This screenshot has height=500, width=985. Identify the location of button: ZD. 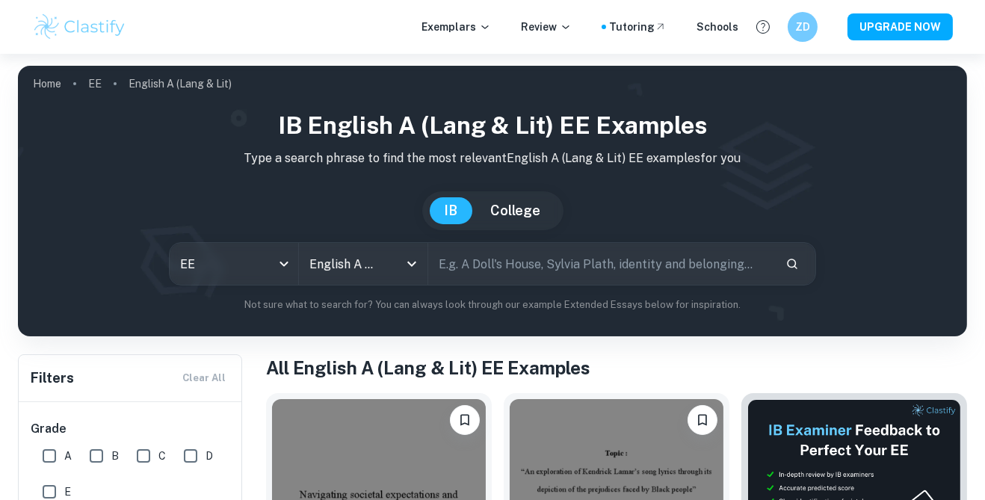
(802, 27).